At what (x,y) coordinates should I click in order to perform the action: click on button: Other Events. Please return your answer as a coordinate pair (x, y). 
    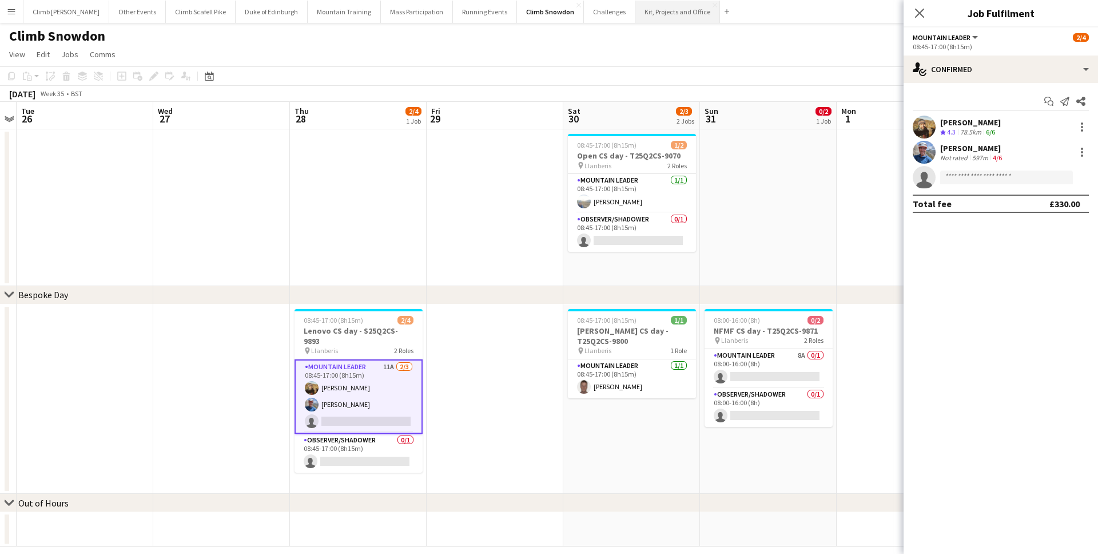
    Looking at the image, I should click on (137, 11).